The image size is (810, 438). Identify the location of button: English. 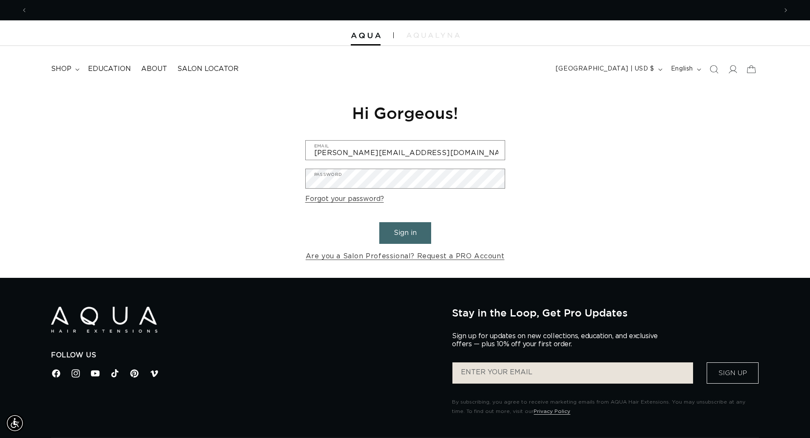
(685, 69).